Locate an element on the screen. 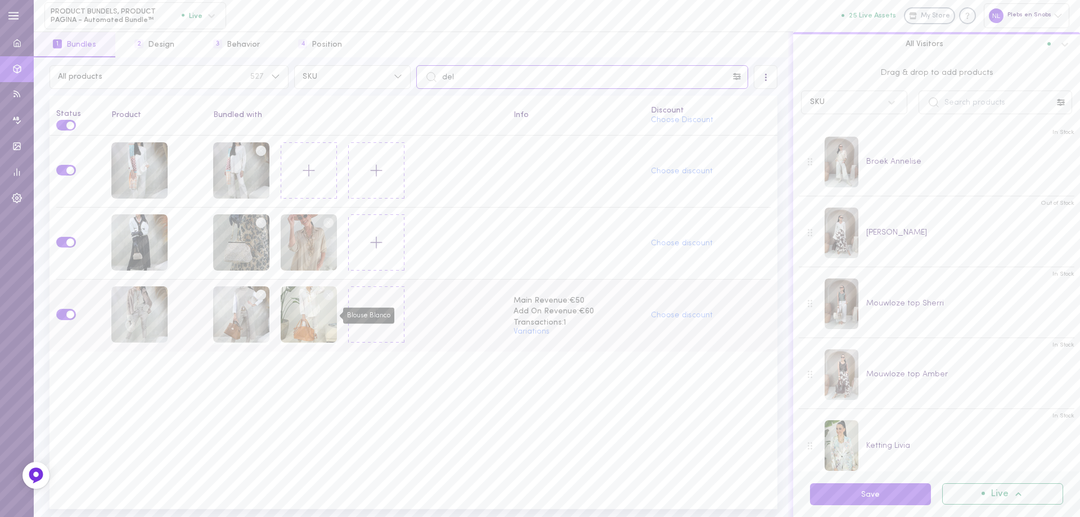  a: My Store is located at coordinates (929, 16).